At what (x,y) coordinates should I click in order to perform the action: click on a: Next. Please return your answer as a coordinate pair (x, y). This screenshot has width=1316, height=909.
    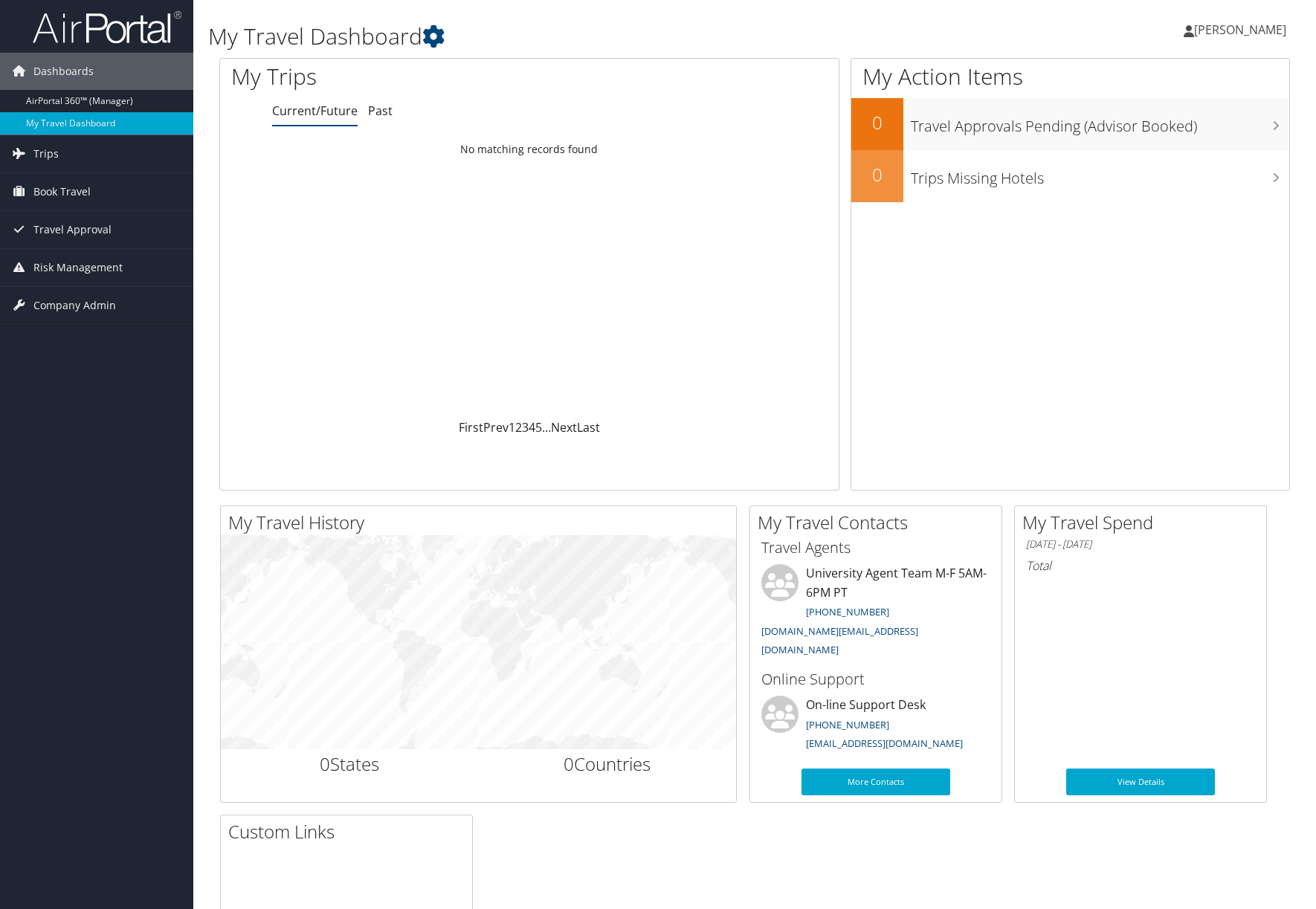
    Looking at the image, I should click on (563, 427).